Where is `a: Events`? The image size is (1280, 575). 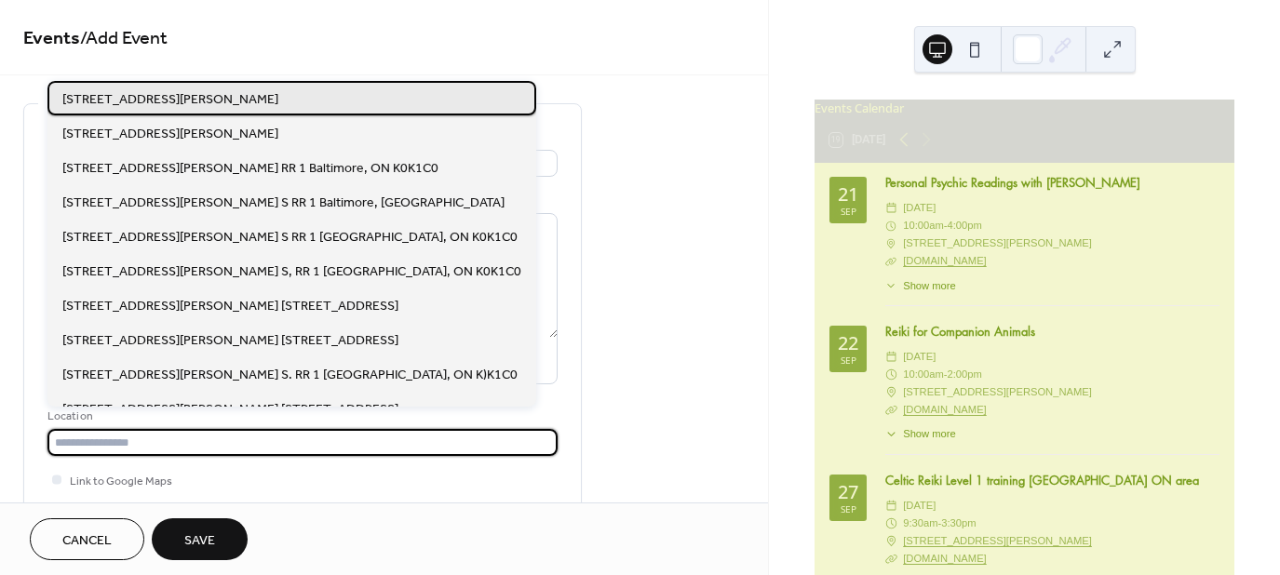
a: Events is located at coordinates (51, 38).